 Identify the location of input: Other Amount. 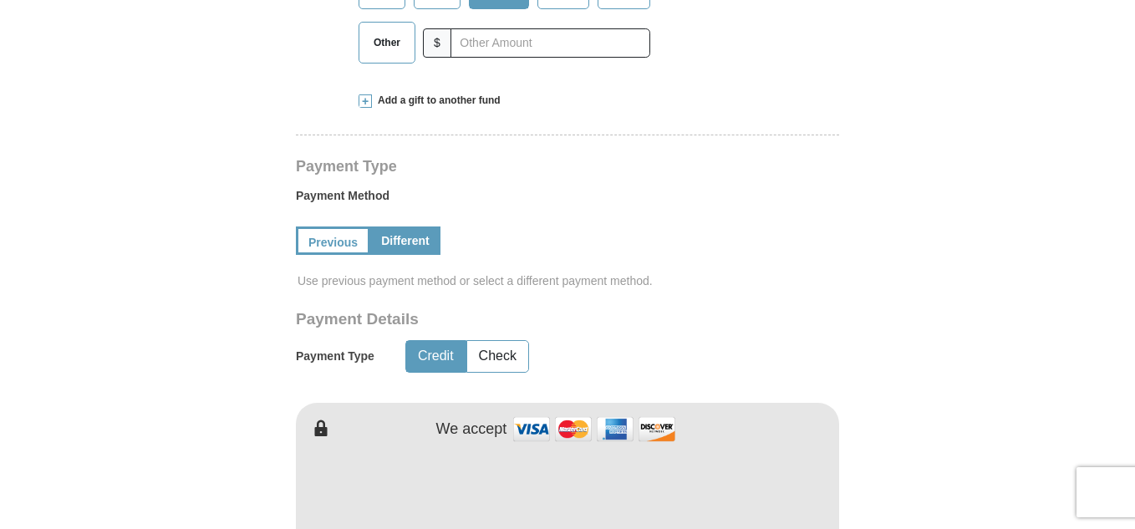
(550, 43).